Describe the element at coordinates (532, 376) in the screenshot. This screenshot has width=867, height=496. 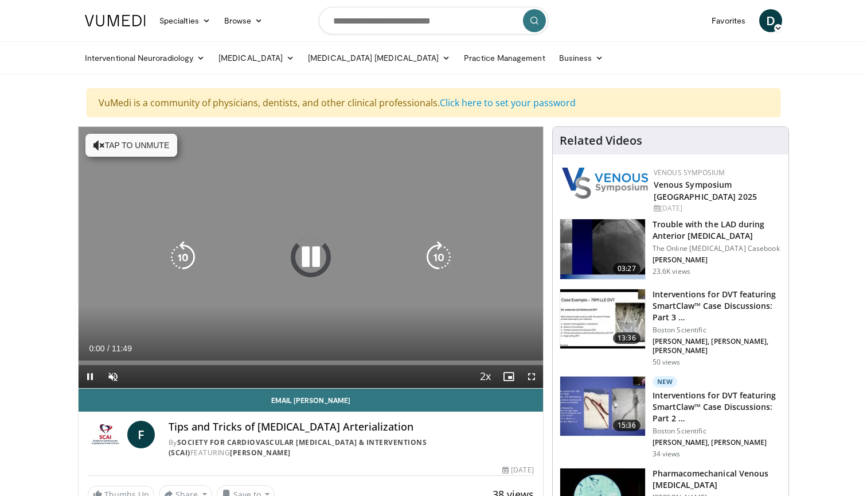
I see `button: Fullscreen` at that location.